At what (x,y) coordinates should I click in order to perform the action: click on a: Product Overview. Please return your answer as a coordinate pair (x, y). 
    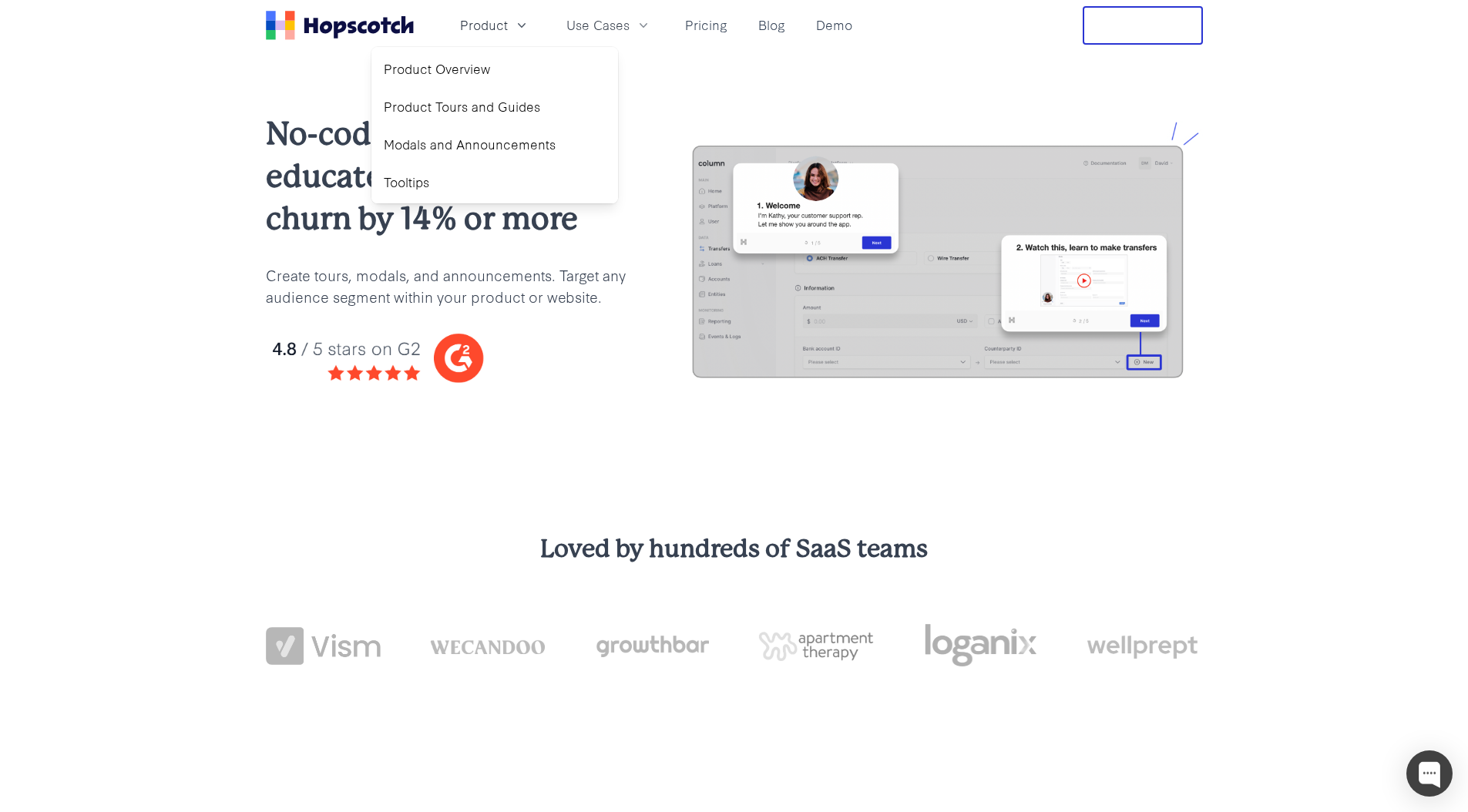
    Looking at the image, I should click on (495, 69).